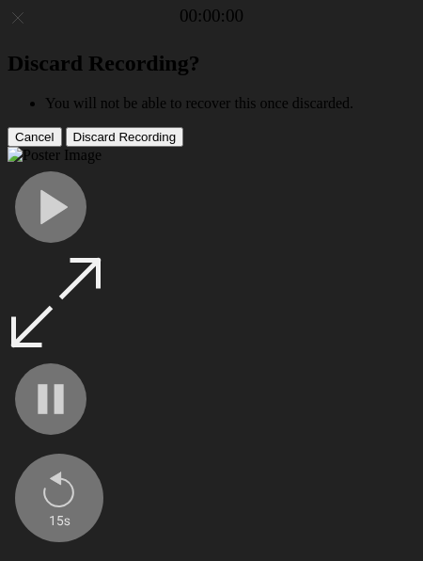 This screenshot has width=423, height=561. I want to click on button: Cancel, so click(35, 136).